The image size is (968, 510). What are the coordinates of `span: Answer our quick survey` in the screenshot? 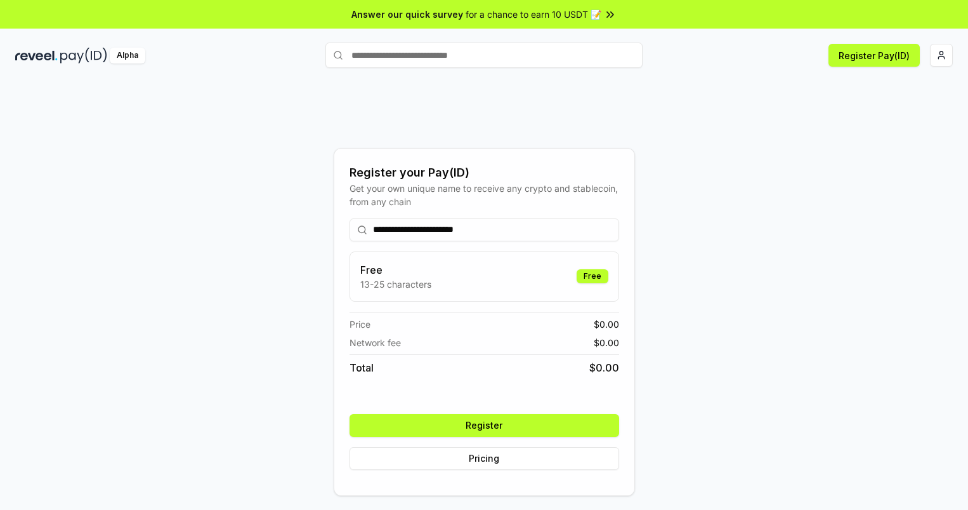 It's located at (407, 14).